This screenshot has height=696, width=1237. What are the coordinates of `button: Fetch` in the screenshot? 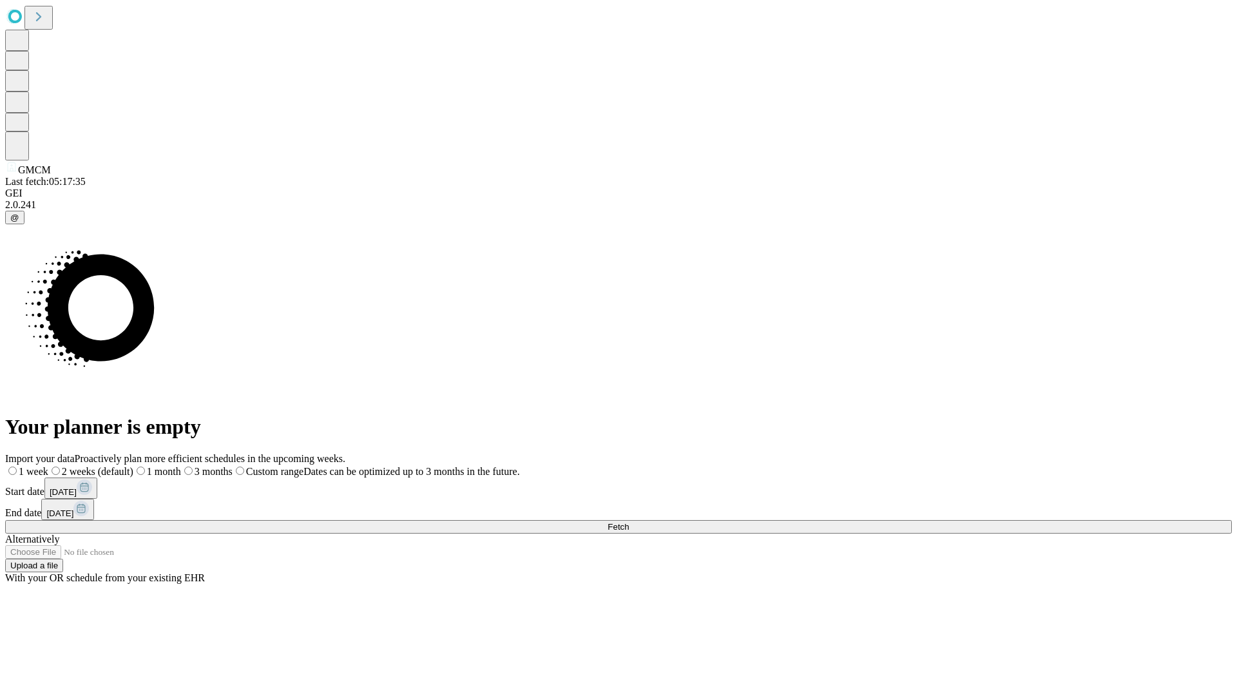 It's located at (619, 526).